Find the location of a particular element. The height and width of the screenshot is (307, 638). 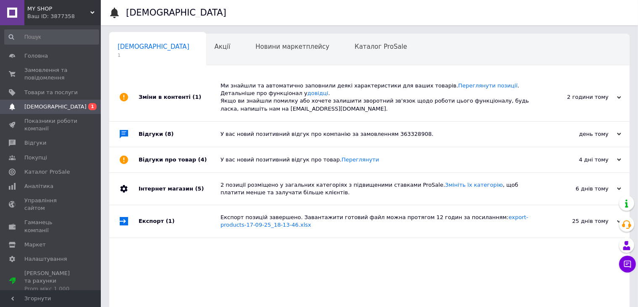

span: Головна is located at coordinates (36, 56).